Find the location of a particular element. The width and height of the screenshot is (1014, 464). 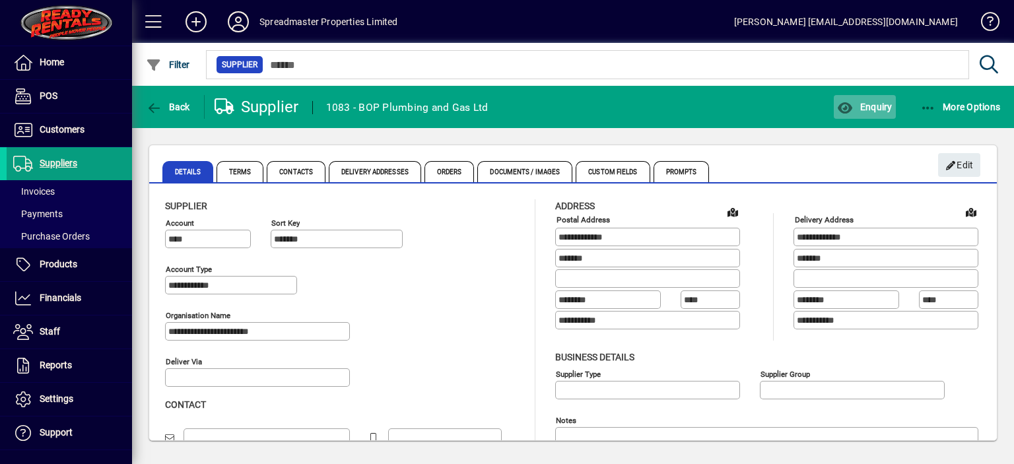

span: POS is located at coordinates (48, 96).